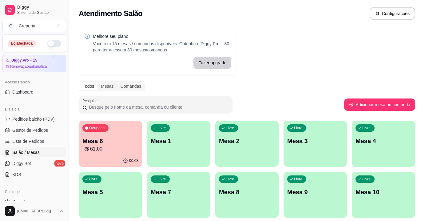 The width and height of the screenshot is (425, 221). Describe the element at coordinates (134, 160) in the screenshot. I see `p: 00:08` at that location.